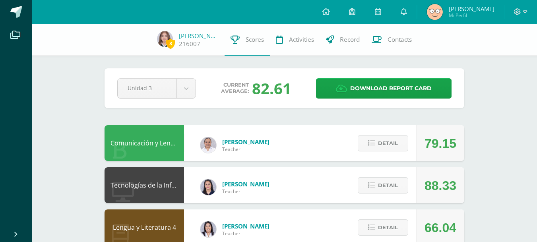 Image resolution: width=537 pixels, height=242 pixels. Describe the element at coordinates (208, 145) in the screenshot. I see `img: 04fbc0eeb5f5f8cf55eb7ff53337e28b.png` at that location.